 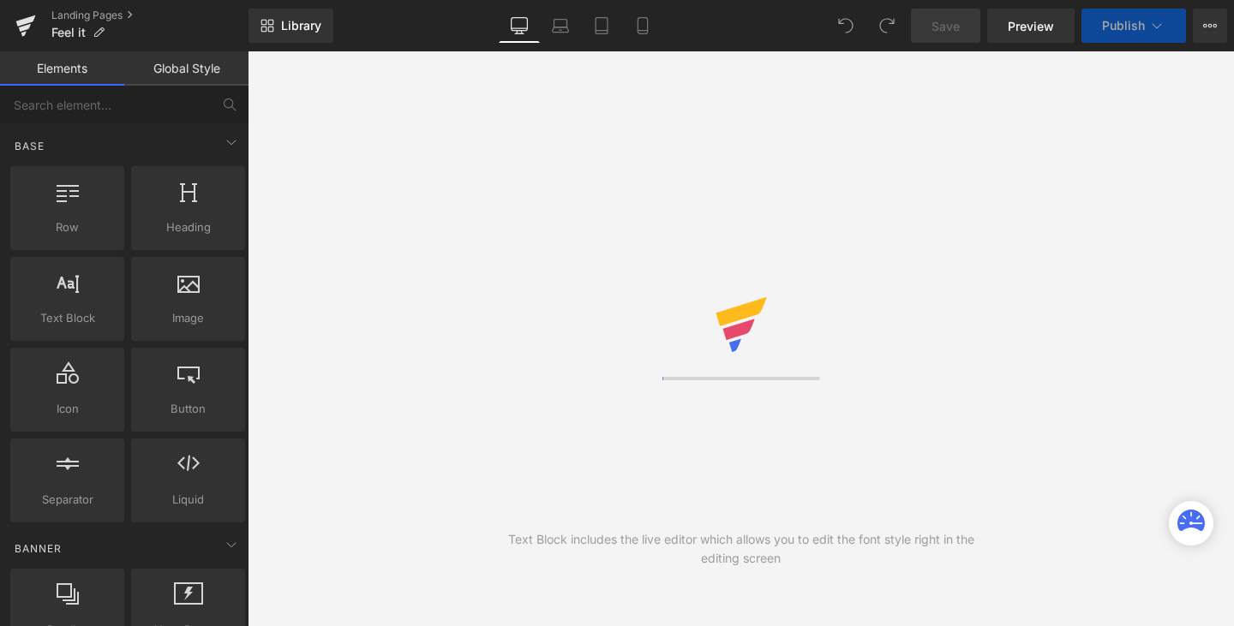 What do you see at coordinates (741, 549) in the screenshot?
I see `div: Text Block includes the live editor which allows you to edit the font style right in the editing ...` at bounding box center [741, 549].